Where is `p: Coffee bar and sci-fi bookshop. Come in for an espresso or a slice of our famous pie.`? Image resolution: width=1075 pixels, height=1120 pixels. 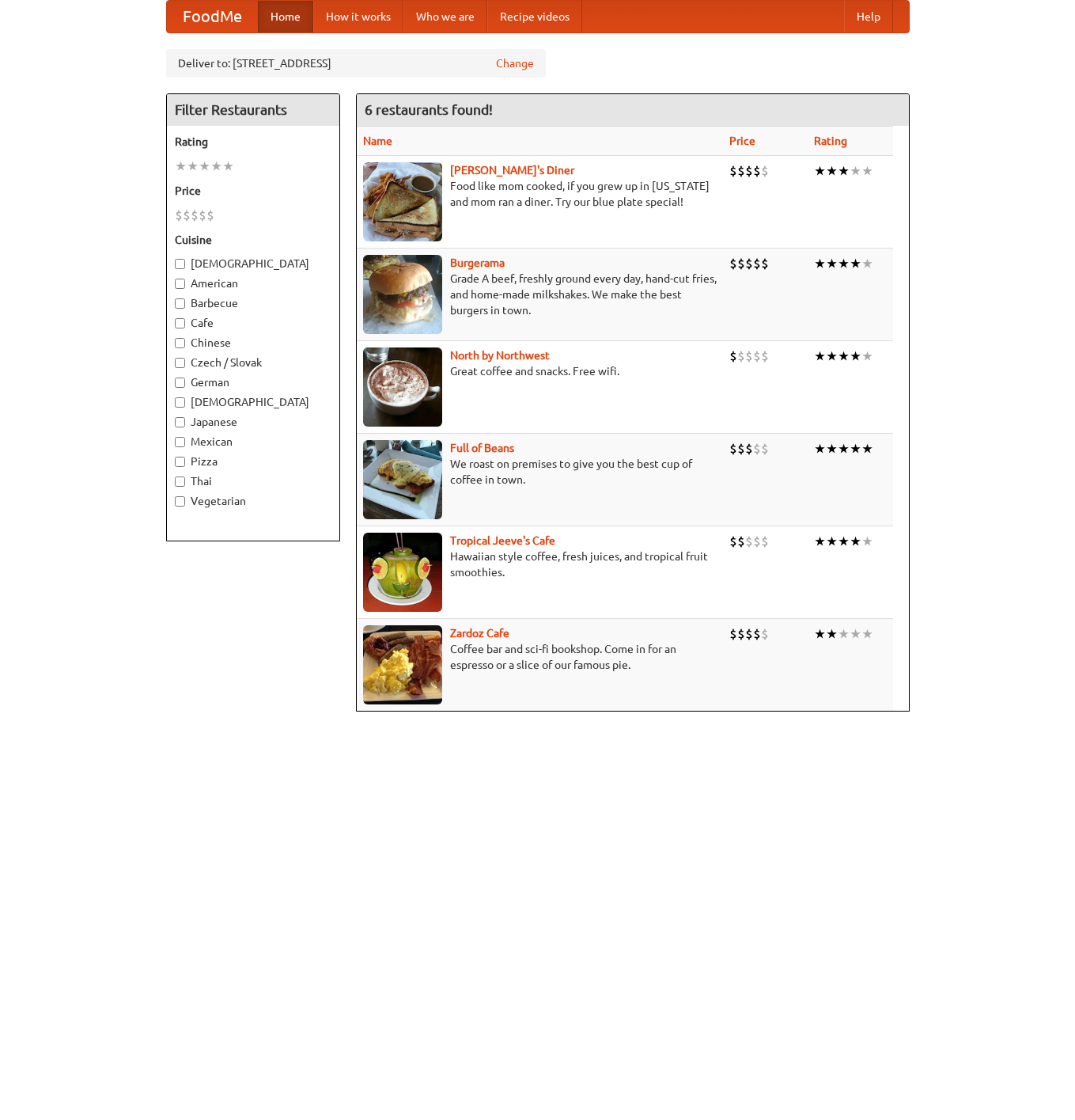 p: Coffee bar and sci-fi bookshop. Come in for an espresso or a slice of our famous pie. is located at coordinates (539, 657).